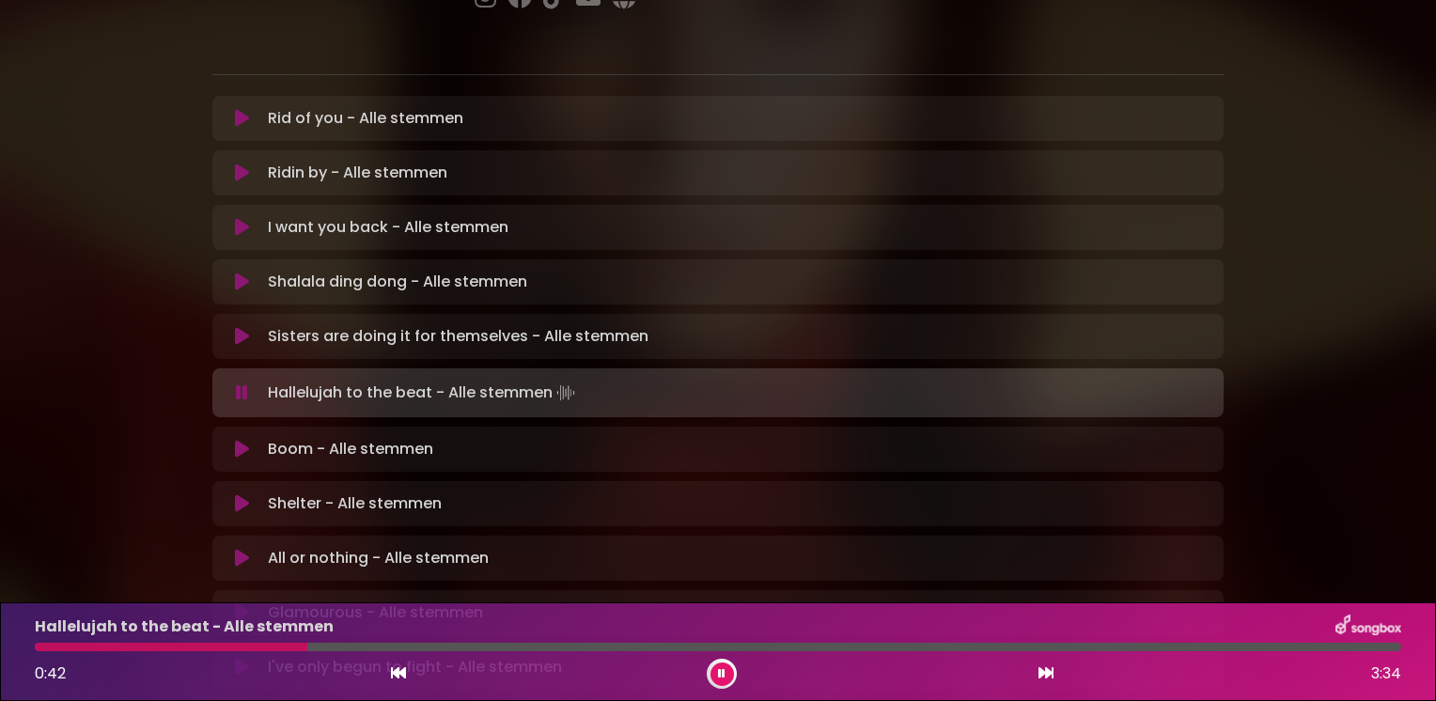 The height and width of the screenshot is (701, 1436). Describe the element at coordinates (357, 173) in the screenshot. I see `p: Ridin by - Alle stemmen` at that location.